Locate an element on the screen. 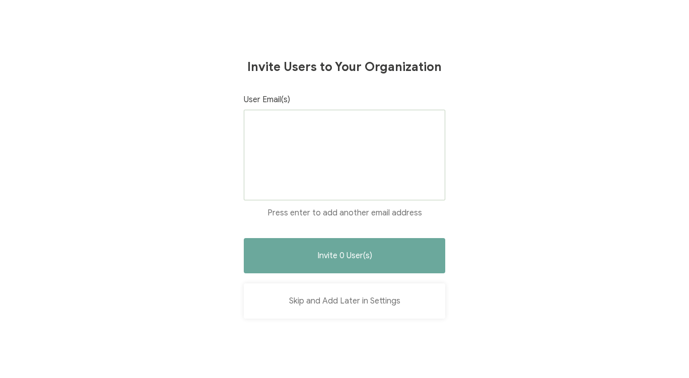 The width and height of the screenshot is (689, 378). h1: Invite Users to Your Organization is located at coordinates (344, 67).